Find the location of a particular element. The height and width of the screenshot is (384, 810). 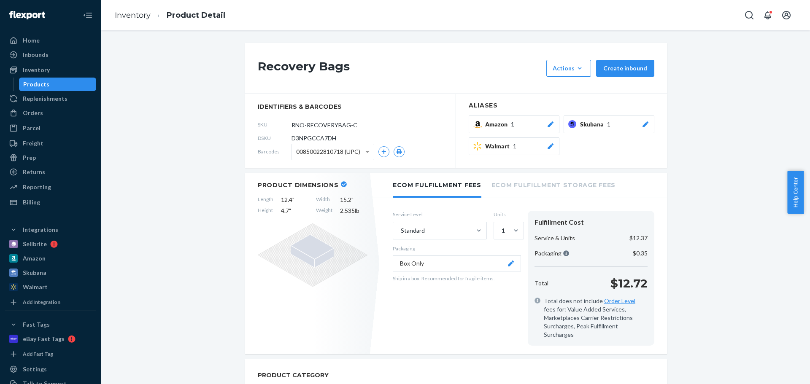

div: Amazon is located at coordinates (34, 258).